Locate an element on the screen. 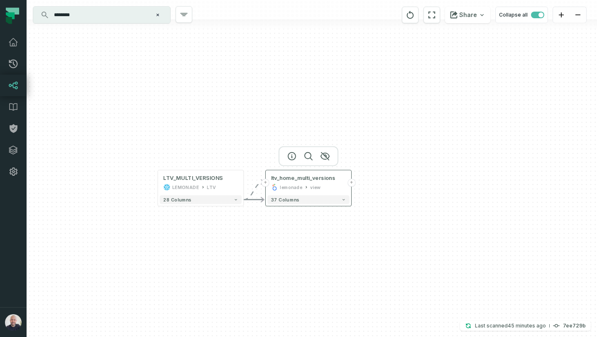 The image size is (597, 337). button: Collapse all is located at coordinates (521, 15).